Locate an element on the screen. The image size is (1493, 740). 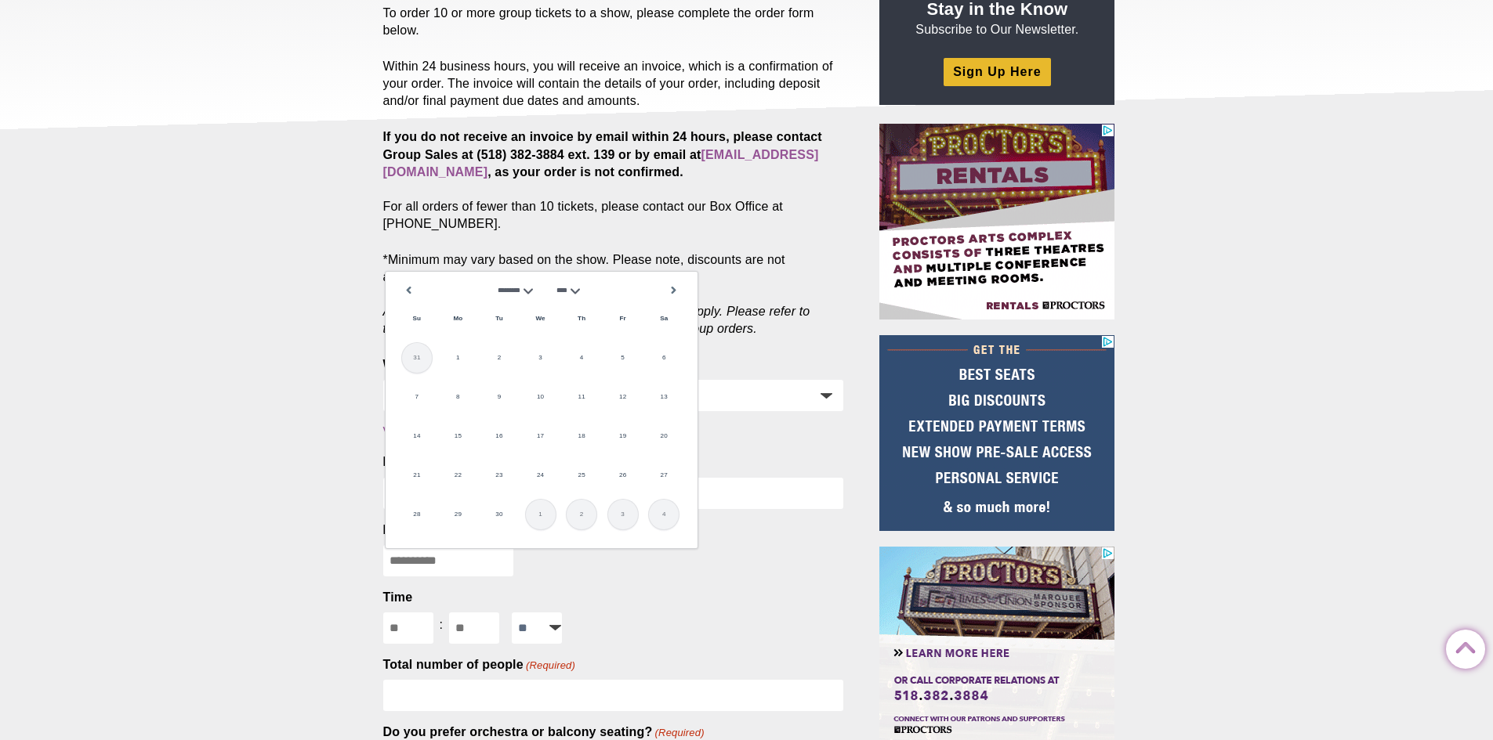
a: 24 is located at coordinates (541, 476).